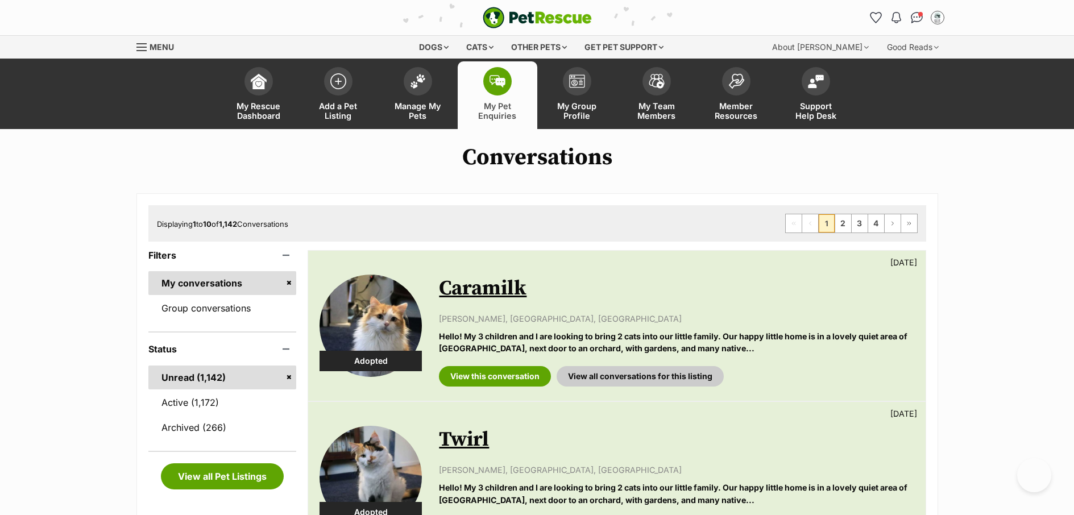  What do you see at coordinates (495, 376) in the screenshot?
I see `a: View this conversation` at bounding box center [495, 376].